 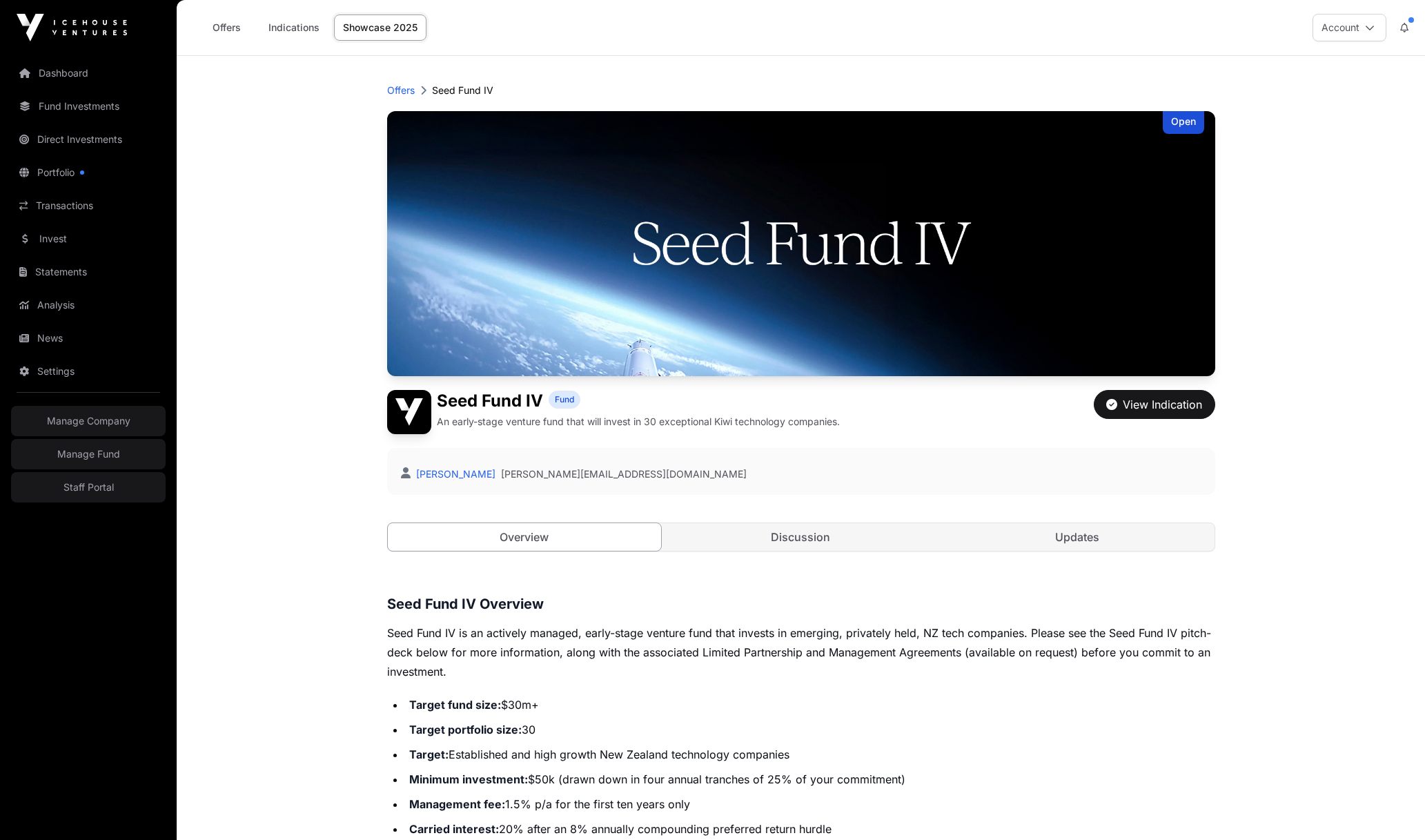 I want to click on strong: Target portfolio size:, so click(x=465, y=729).